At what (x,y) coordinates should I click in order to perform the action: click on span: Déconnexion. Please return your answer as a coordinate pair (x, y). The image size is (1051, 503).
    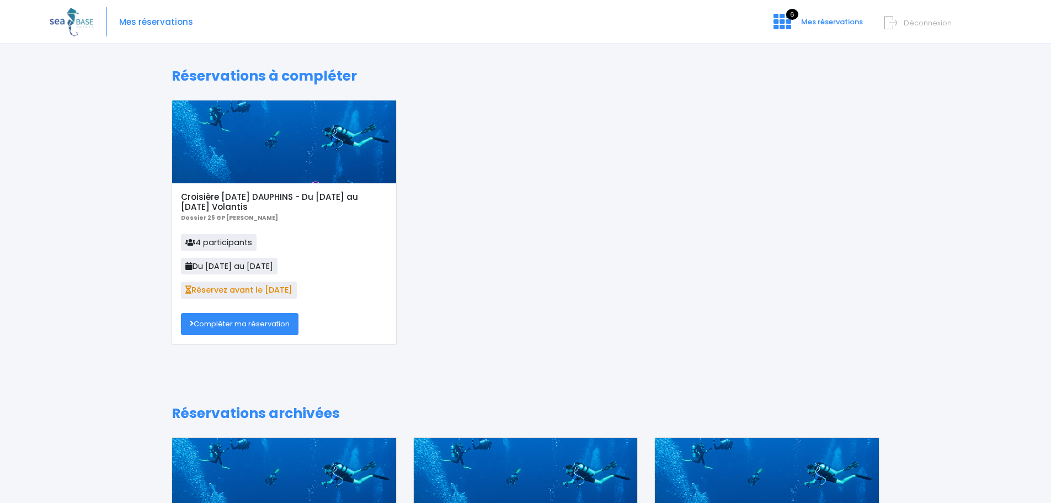
    Looking at the image, I should click on (927, 23).